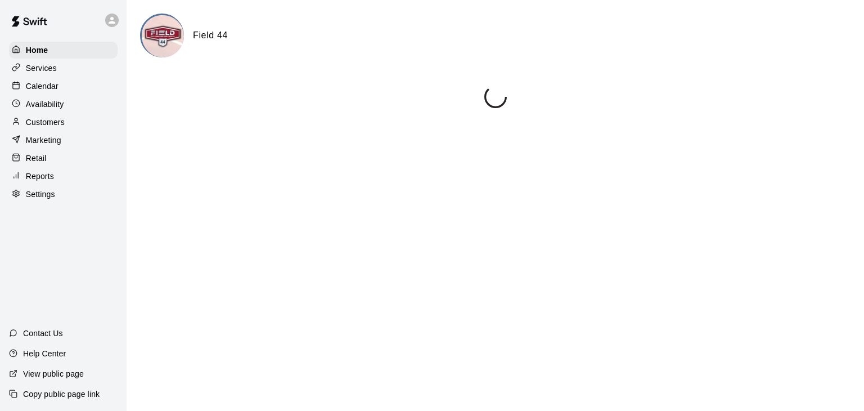 This screenshot has height=411, width=864. Describe the element at coordinates (61, 394) in the screenshot. I see `p: Copy public page link` at that location.